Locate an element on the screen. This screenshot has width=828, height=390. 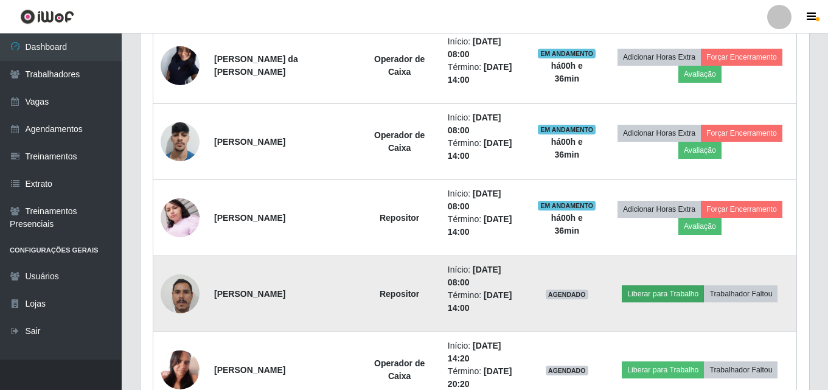
img: 1702482681044.jpeg is located at coordinates (180, 217).